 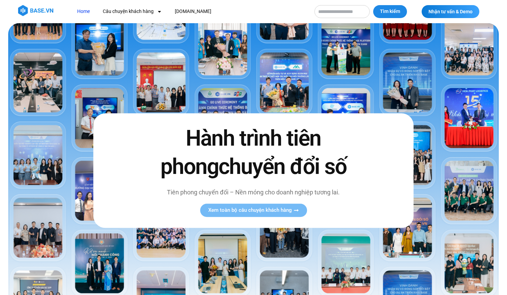 What do you see at coordinates (190, 11) in the screenshot?
I see `nav: Menu` at bounding box center [190, 11].